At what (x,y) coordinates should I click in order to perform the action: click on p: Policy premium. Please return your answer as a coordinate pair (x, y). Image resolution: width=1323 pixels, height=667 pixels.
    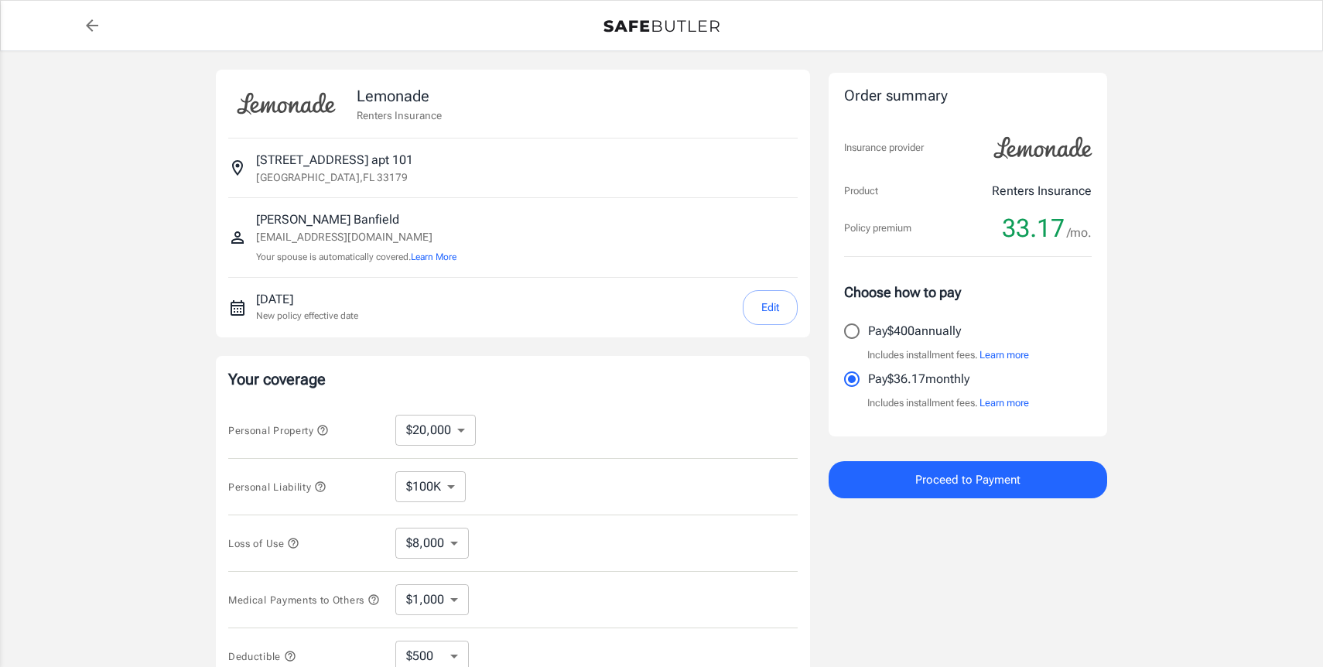
    Looking at the image, I should click on (877, 228).